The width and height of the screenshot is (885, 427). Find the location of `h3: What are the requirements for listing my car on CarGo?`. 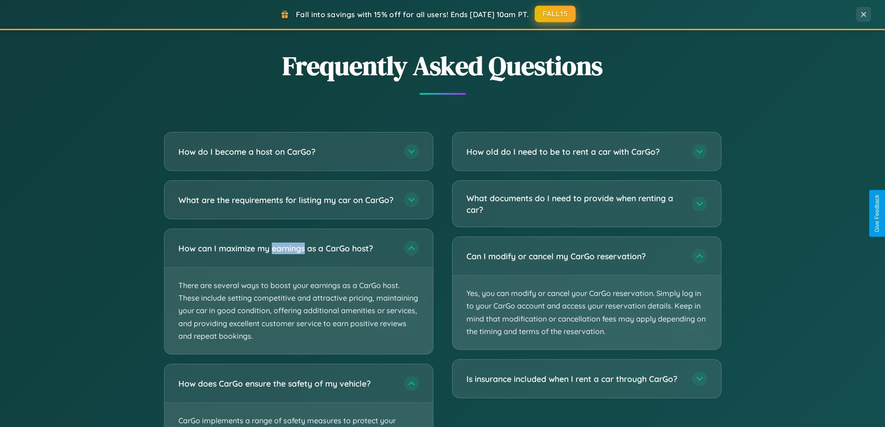

h3: What are the requirements for listing my car on CarGo? is located at coordinates (287, 200).